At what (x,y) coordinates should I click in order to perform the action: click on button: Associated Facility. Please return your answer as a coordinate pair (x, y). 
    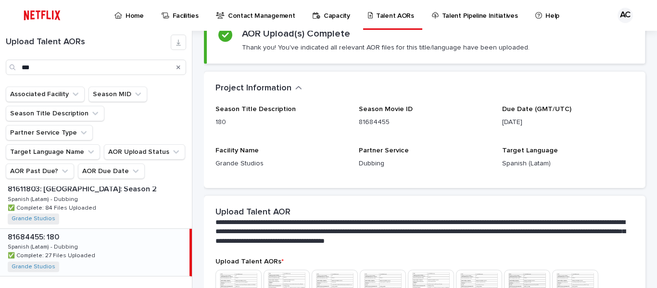
    Looking at the image, I should click on (45, 94).